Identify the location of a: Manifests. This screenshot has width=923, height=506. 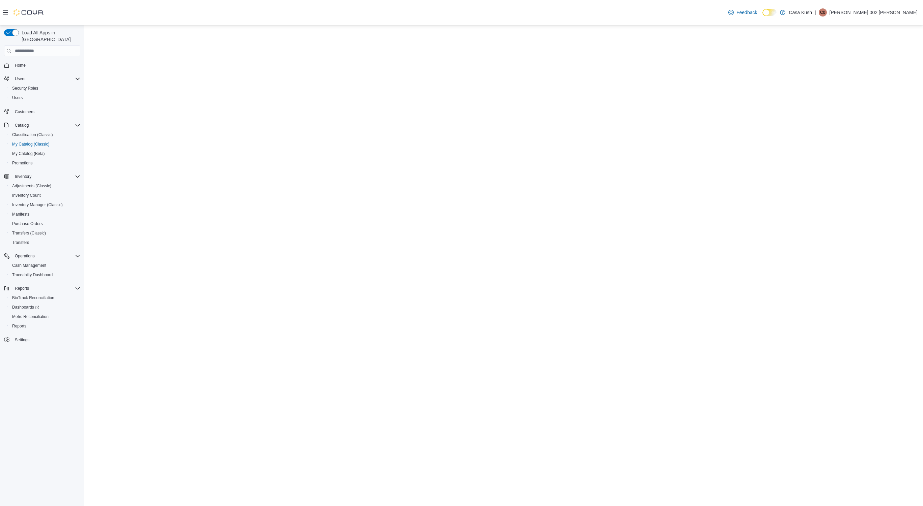
(21, 214).